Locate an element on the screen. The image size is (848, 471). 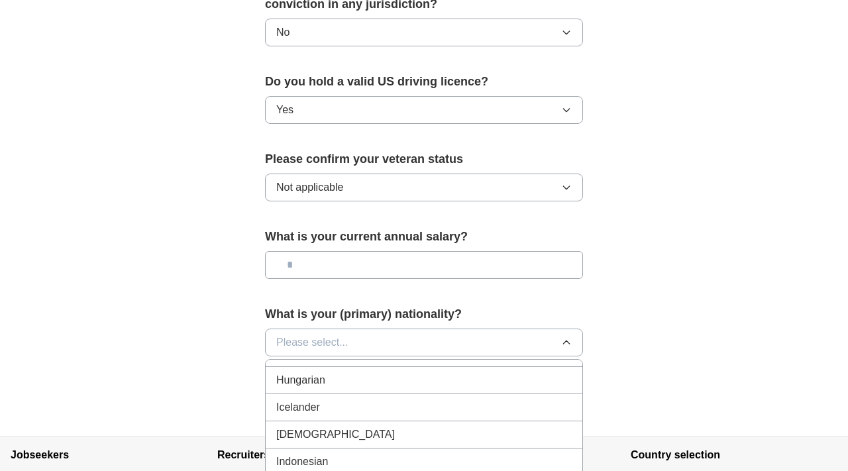
label: What is your current annual salary? is located at coordinates (424, 236).